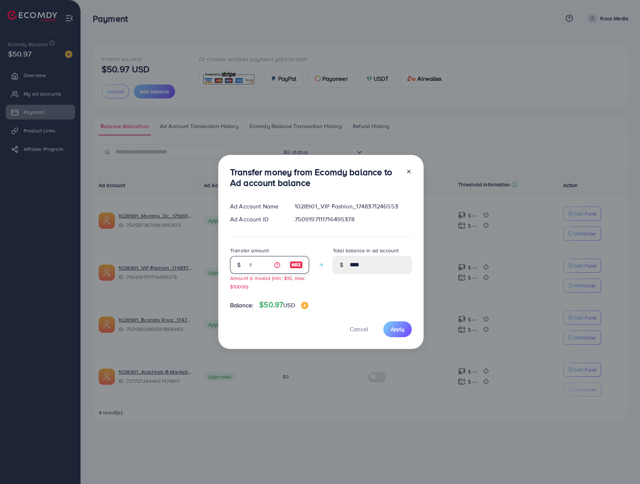 This screenshot has width=640, height=484. What do you see at coordinates (256, 206) in the screenshot?
I see `div: Ad Account Name` at bounding box center [256, 206].